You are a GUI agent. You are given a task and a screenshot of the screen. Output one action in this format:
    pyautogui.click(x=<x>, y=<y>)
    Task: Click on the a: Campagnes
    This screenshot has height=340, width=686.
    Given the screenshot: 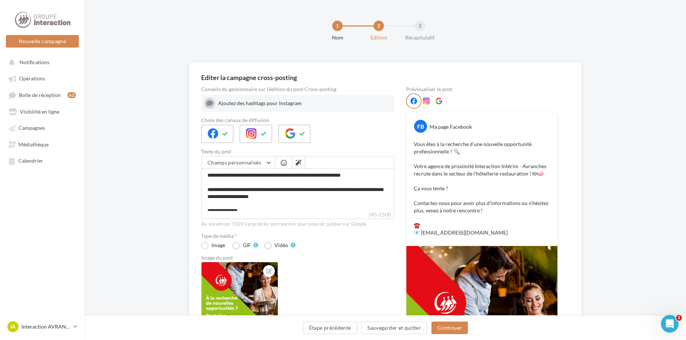 What is the action you would take?
    pyautogui.click(x=42, y=128)
    